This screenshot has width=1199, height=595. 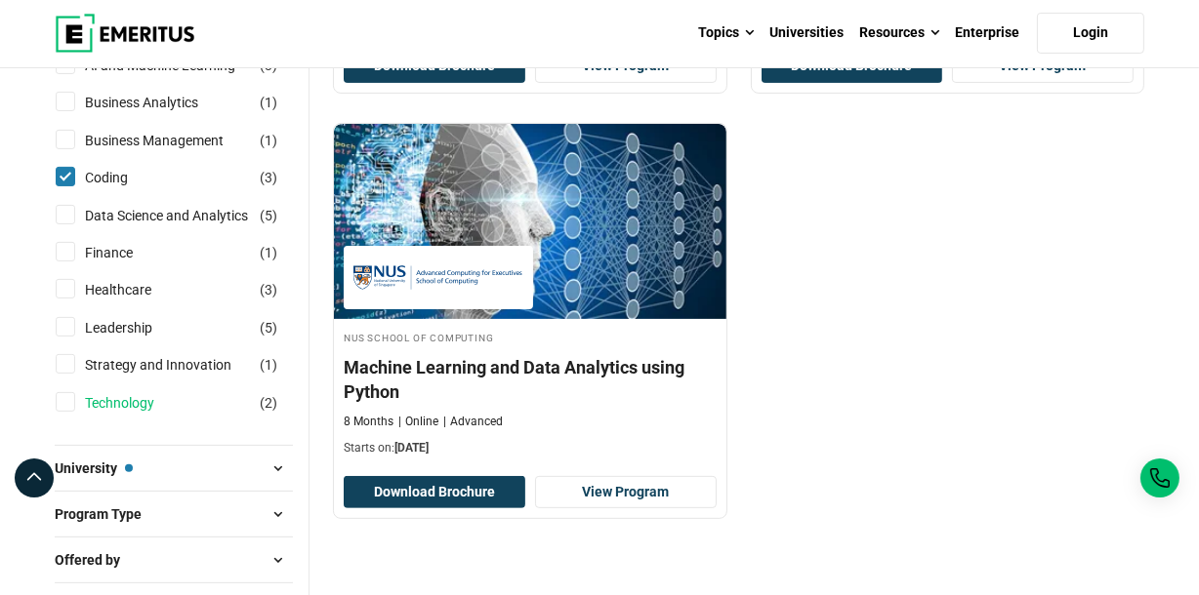 What do you see at coordinates (530, 380) in the screenshot?
I see `h4: Machine Learning and Data Analytics using Python` at bounding box center [530, 380].